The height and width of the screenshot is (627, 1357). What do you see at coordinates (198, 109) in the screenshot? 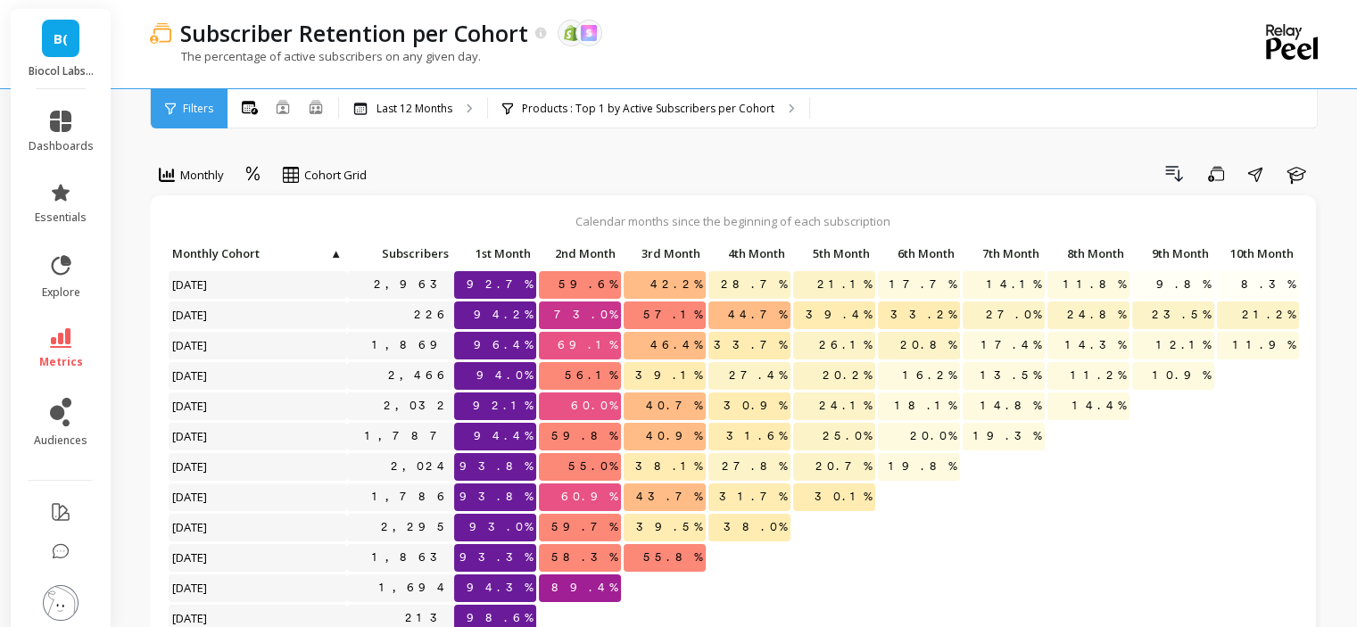
I see `span: Filters` at bounding box center [198, 109].